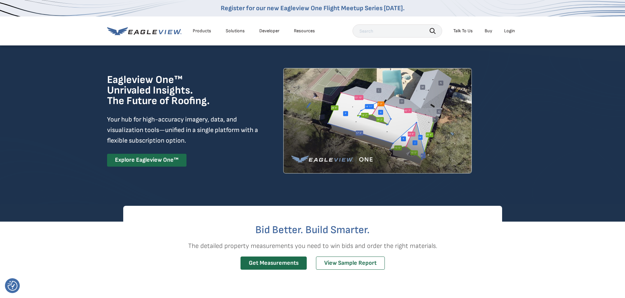  I want to click on input: Search, so click(397, 31).